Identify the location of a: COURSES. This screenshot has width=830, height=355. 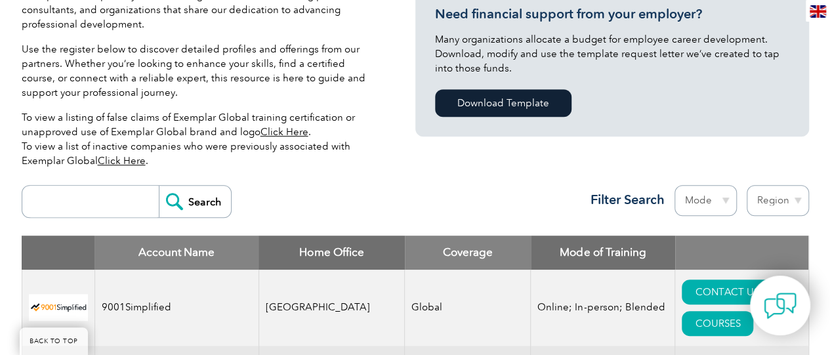
(717, 324).